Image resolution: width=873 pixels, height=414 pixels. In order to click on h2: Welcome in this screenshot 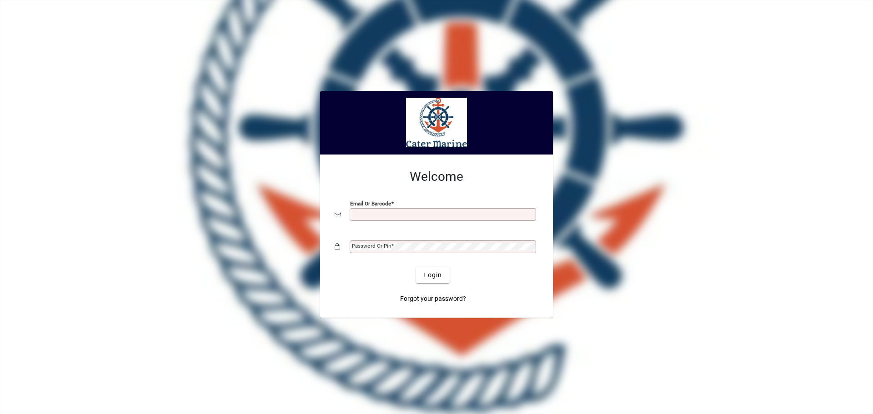, I will do `click(436, 177)`.